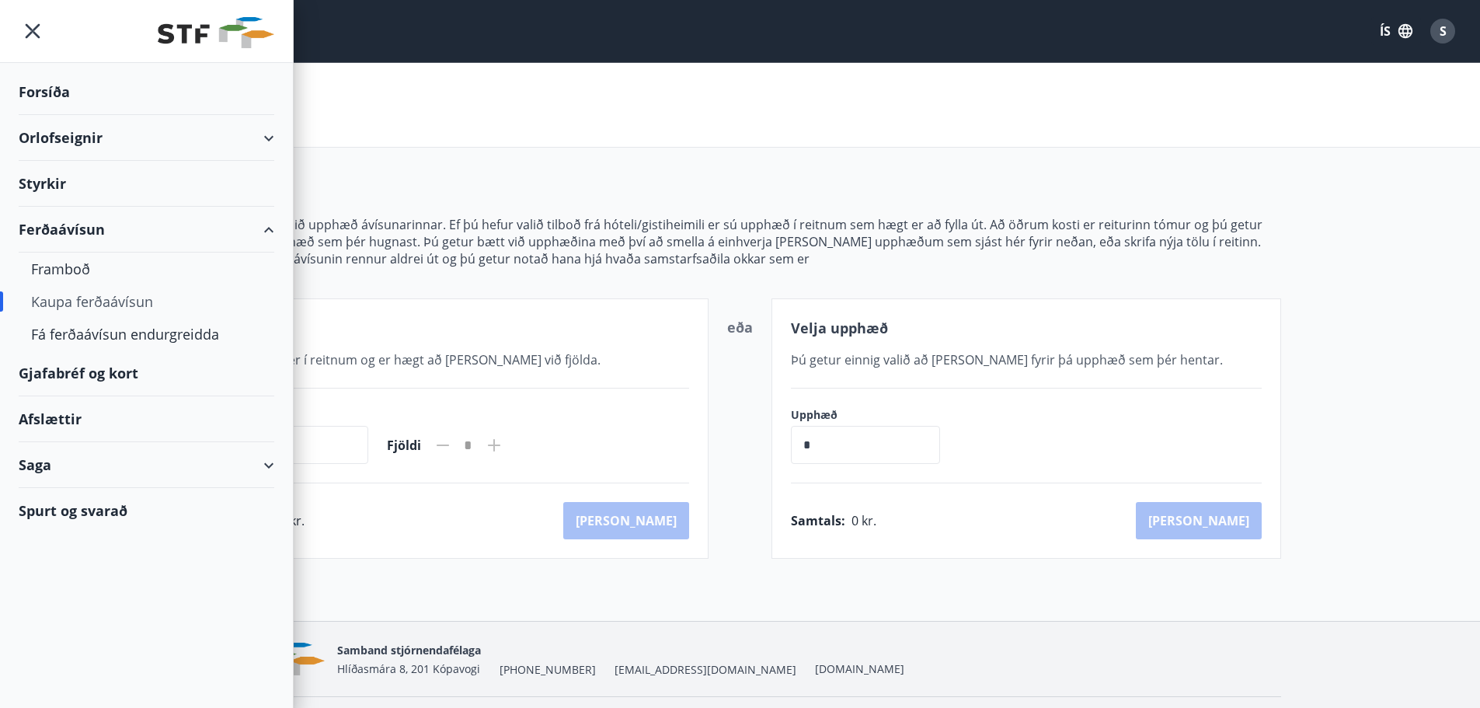 Image resolution: width=1480 pixels, height=708 pixels. What do you see at coordinates (216, 33) in the screenshot?
I see `img: union_logo` at bounding box center [216, 33].